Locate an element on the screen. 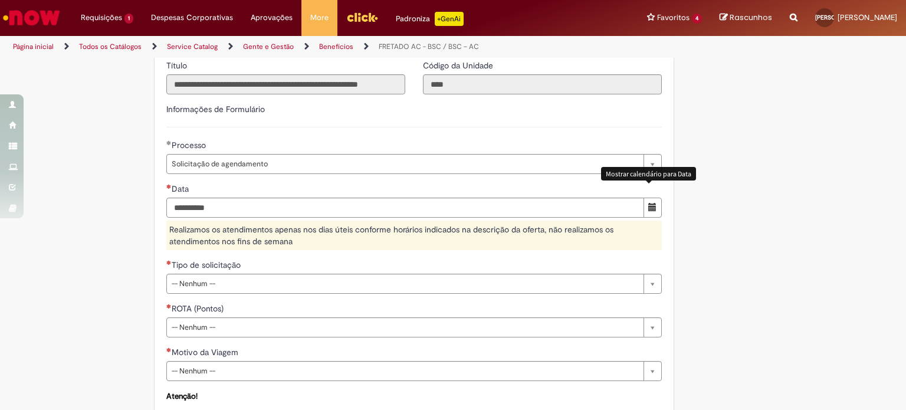 The image size is (906, 410). span: Obrigatório Preenchido is located at coordinates (169, 143).